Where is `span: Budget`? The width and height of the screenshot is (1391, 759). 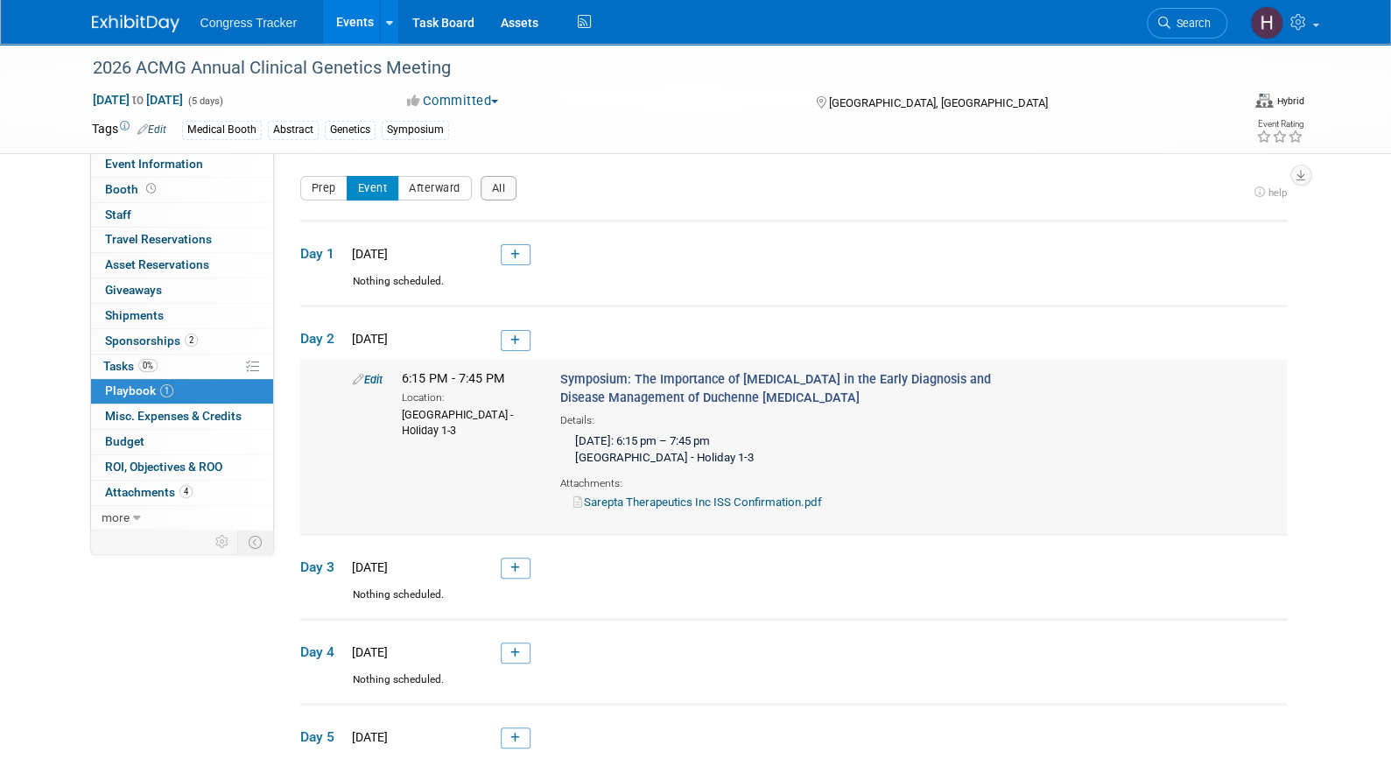 span: Budget is located at coordinates (124, 441).